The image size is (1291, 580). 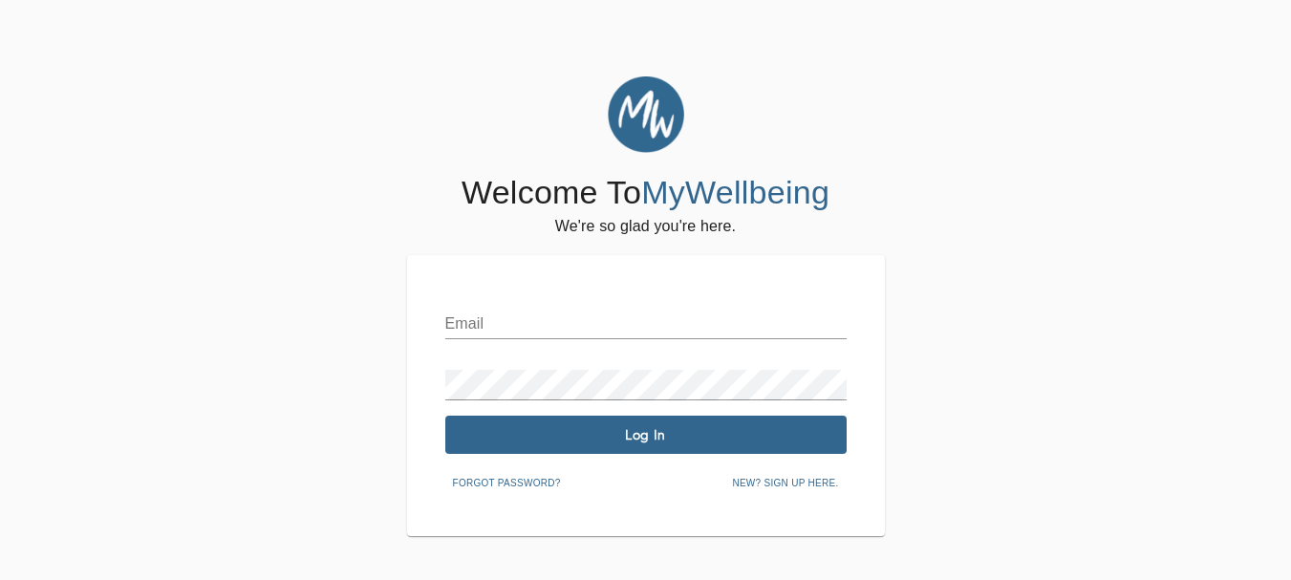 I want to click on a: Forgot password?, so click(x=507, y=482).